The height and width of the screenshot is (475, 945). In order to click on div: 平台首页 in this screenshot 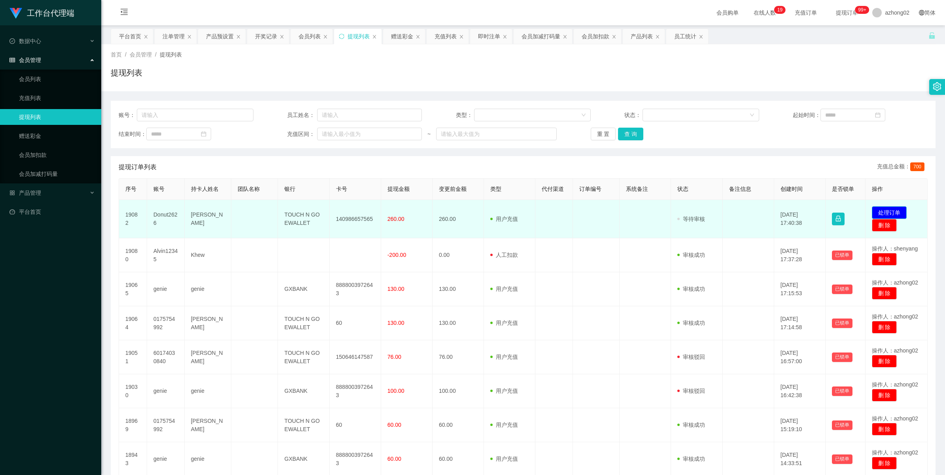, I will do `click(130, 36)`.